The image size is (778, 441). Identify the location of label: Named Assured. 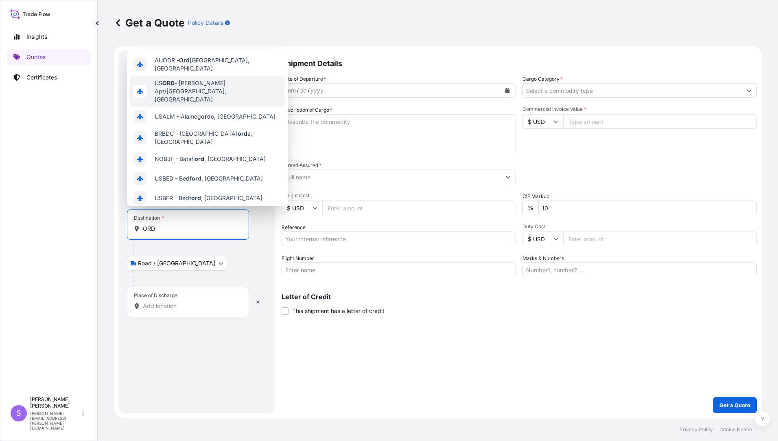
(302, 165).